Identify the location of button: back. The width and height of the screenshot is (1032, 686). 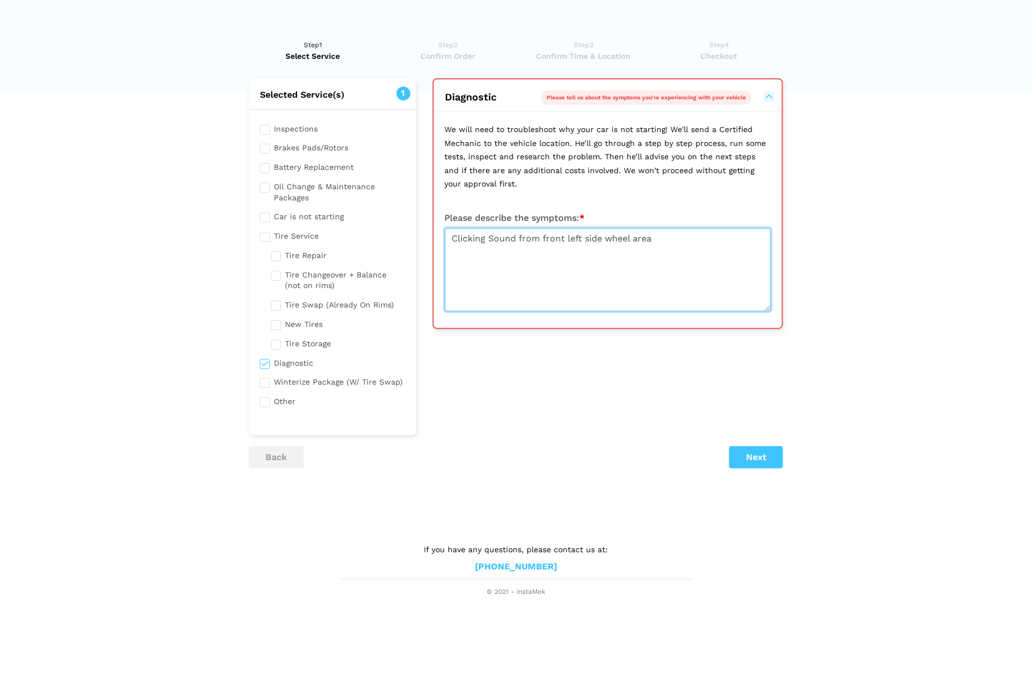
(276, 458).